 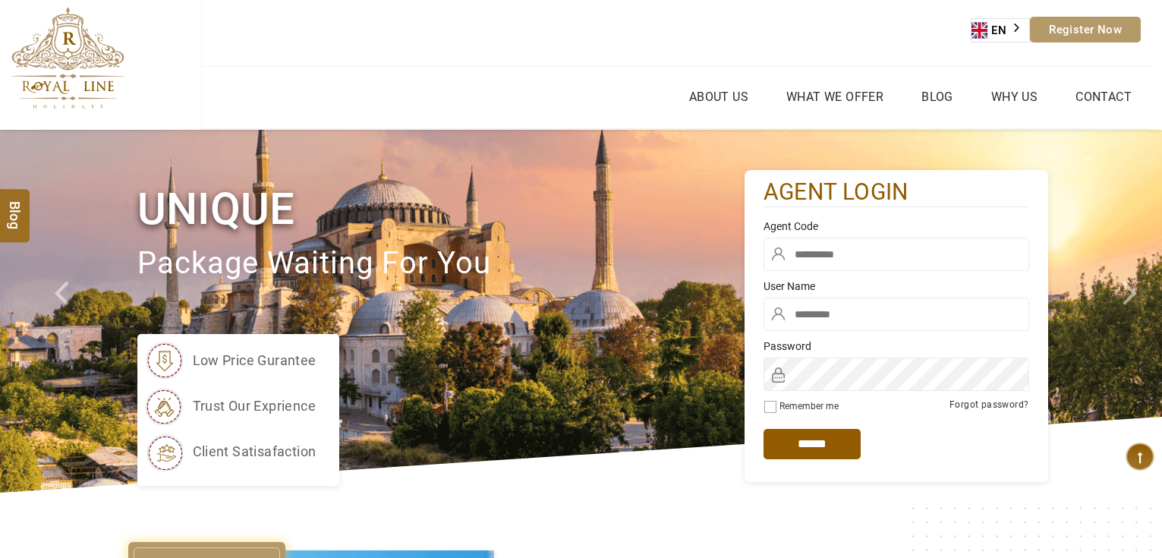 I want to click on a: Register Now, so click(x=1085, y=30).